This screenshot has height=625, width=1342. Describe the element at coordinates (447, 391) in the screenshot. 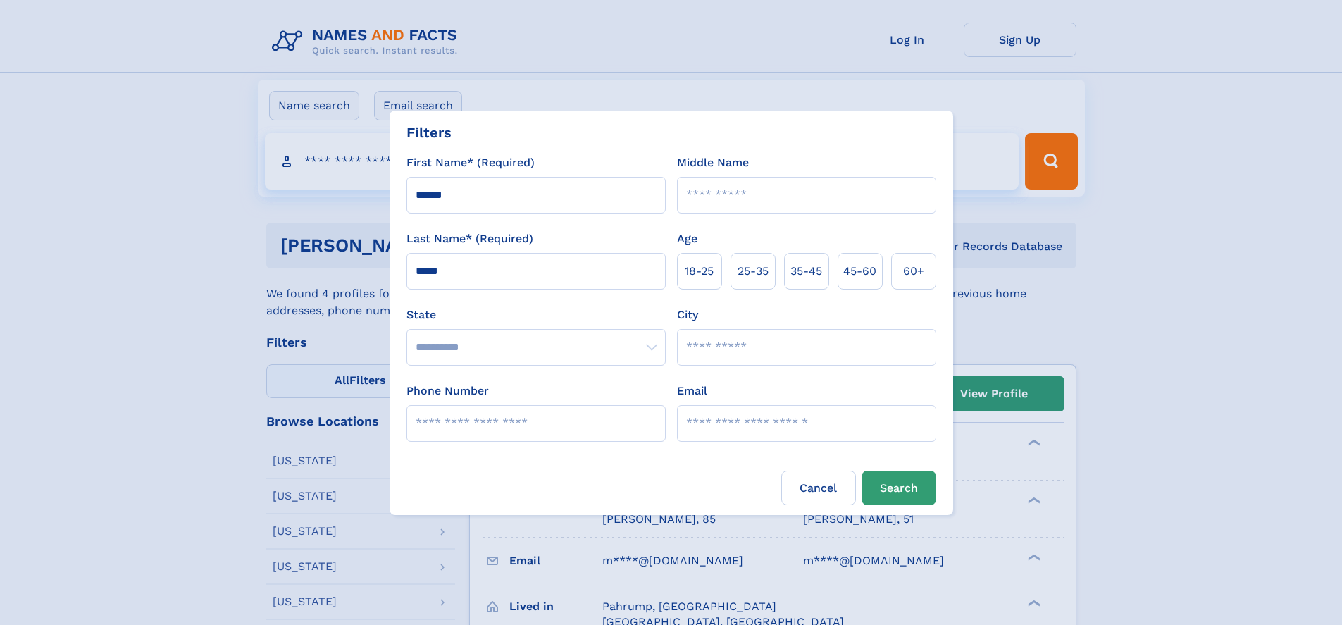

I see `label: Phone Number` at that location.